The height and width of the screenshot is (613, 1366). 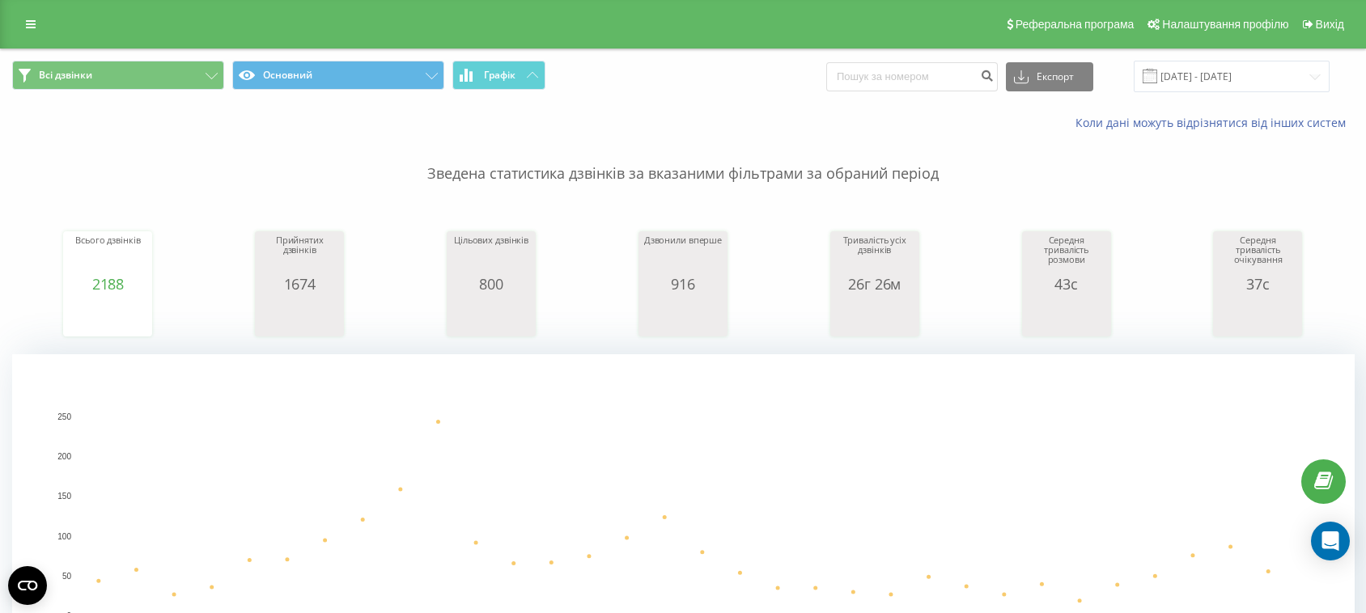 I want to click on span: Реферальна програма, so click(x=1075, y=24).